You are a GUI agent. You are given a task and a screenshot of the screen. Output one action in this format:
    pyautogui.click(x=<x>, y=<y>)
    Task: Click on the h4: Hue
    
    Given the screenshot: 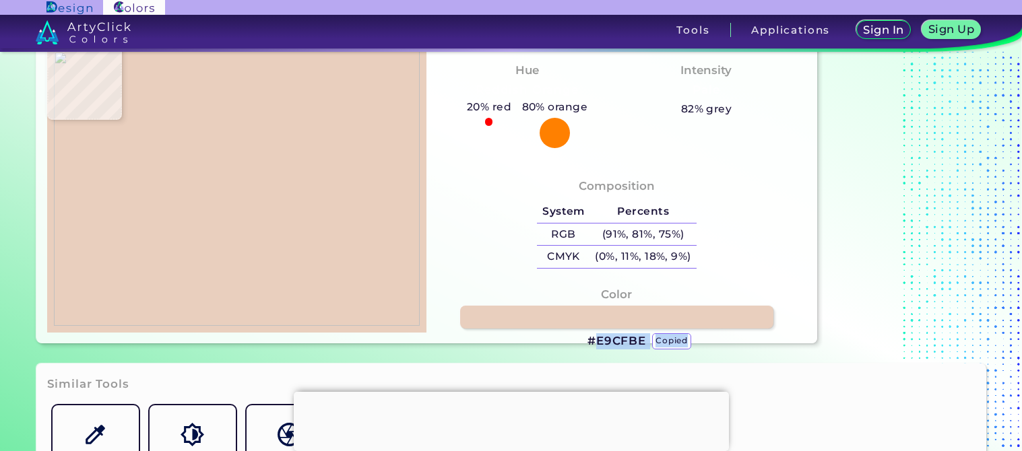 What is the action you would take?
    pyautogui.click(x=527, y=70)
    